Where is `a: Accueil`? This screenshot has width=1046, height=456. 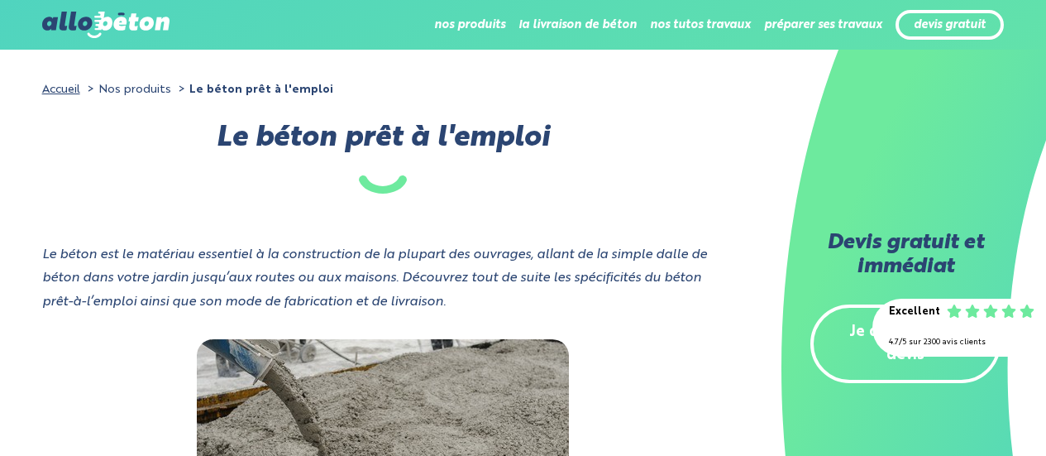
a: Accueil is located at coordinates (61, 89).